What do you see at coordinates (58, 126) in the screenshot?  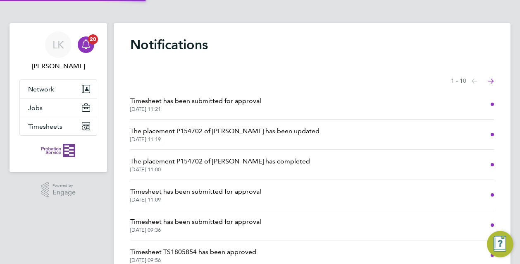 I see `button: Timesheets` at bounding box center [58, 126].